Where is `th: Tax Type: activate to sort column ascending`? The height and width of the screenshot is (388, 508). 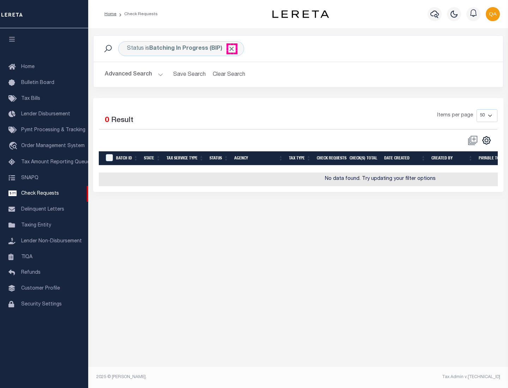 th: Tax Type: activate to sort column ascending is located at coordinates (300, 158).